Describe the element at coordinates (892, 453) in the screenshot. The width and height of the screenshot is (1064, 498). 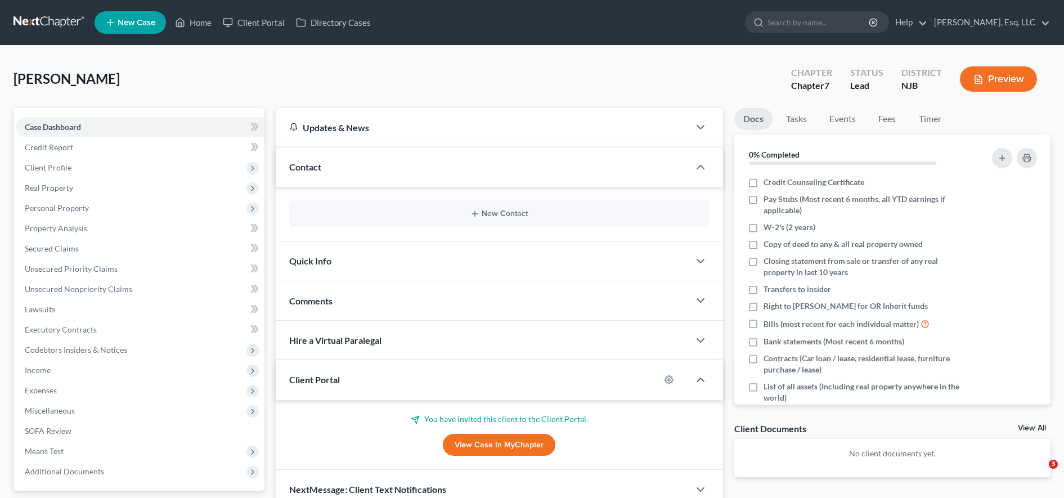
I see `p: No client documents yet.` at that location.